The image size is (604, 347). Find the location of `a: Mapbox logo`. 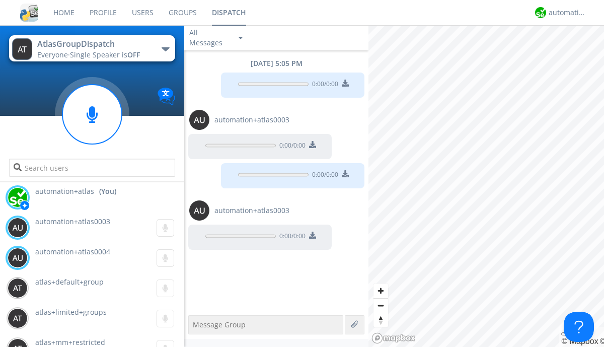

a: Mapbox logo is located at coordinates (394, 338).